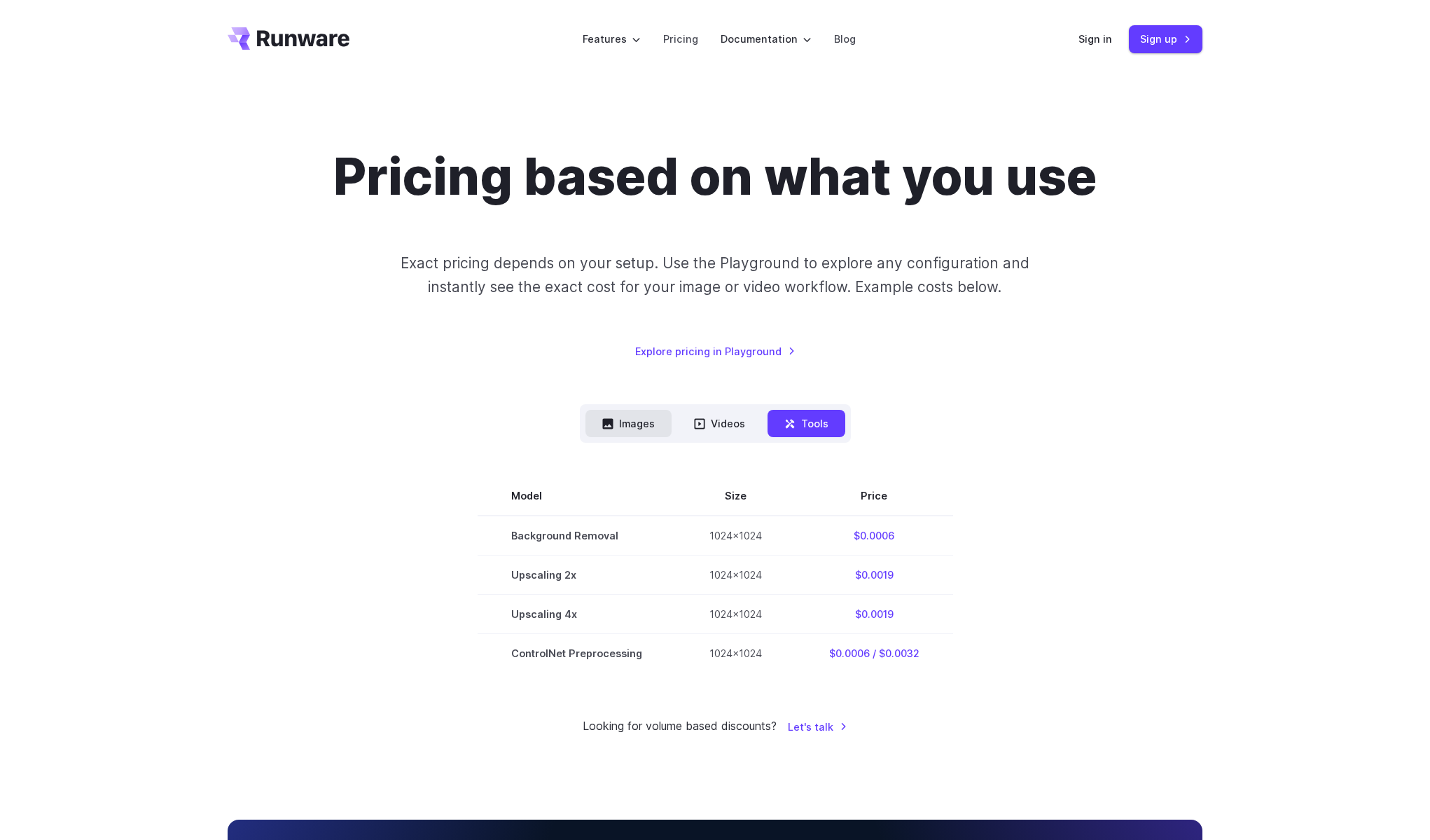  I want to click on label: Features, so click(611, 39).